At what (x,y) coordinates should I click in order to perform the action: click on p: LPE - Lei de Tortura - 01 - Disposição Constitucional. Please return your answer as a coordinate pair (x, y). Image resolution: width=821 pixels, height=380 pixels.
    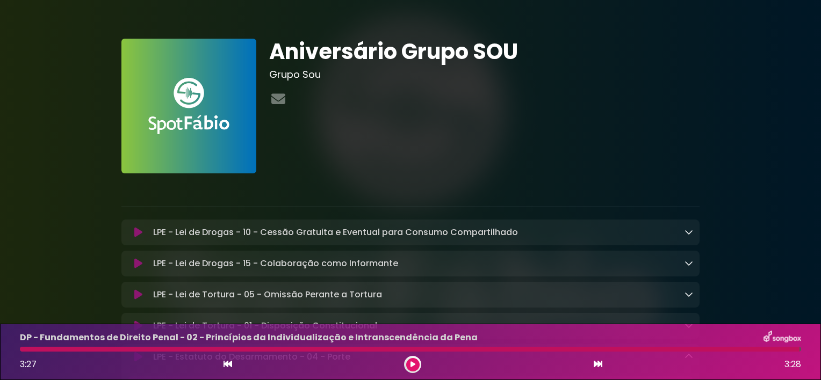
    Looking at the image, I should click on (265, 326).